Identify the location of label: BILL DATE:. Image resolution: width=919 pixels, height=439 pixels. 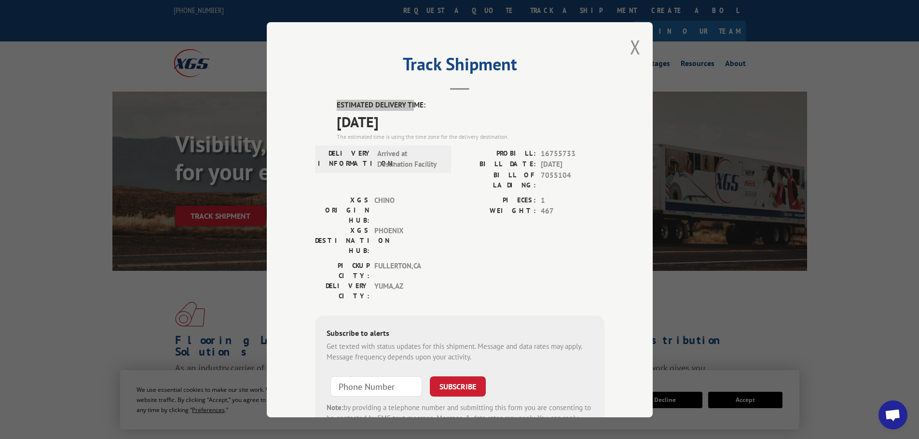
(498, 164).